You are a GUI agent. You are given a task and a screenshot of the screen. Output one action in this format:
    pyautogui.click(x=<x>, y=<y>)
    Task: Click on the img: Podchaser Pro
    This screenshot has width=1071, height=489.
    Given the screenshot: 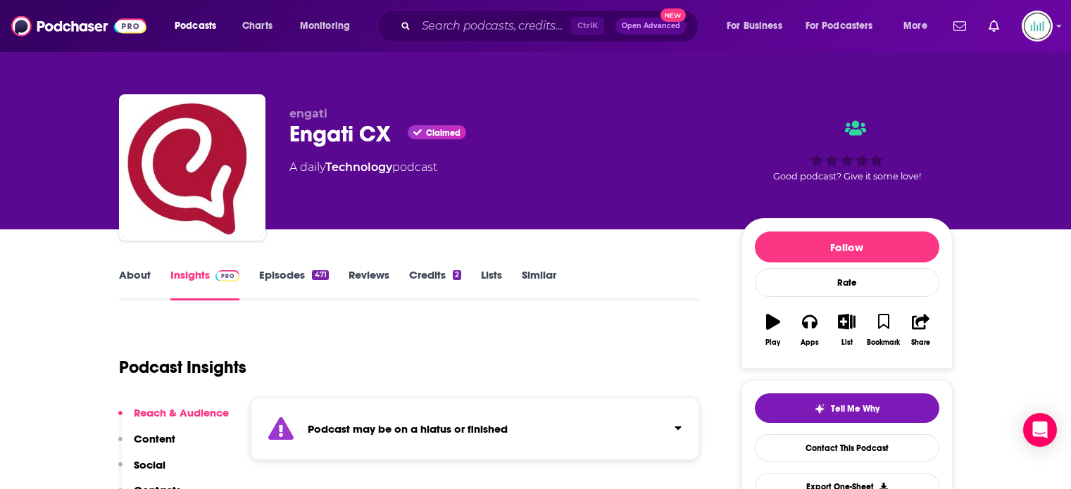 What is the action you would take?
    pyautogui.click(x=227, y=276)
    